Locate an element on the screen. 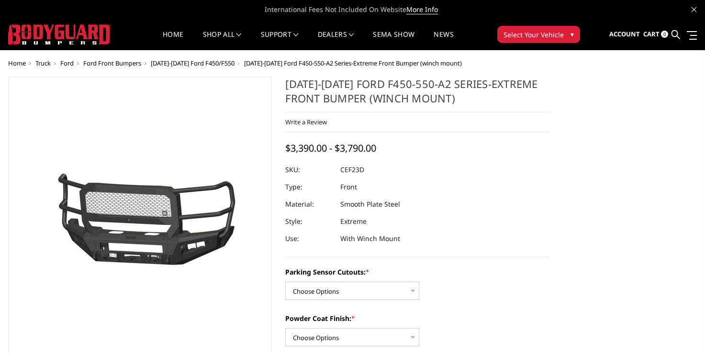 Image resolution: width=705 pixels, height=353 pixels. a: Truck is located at coordinates (43, 63).